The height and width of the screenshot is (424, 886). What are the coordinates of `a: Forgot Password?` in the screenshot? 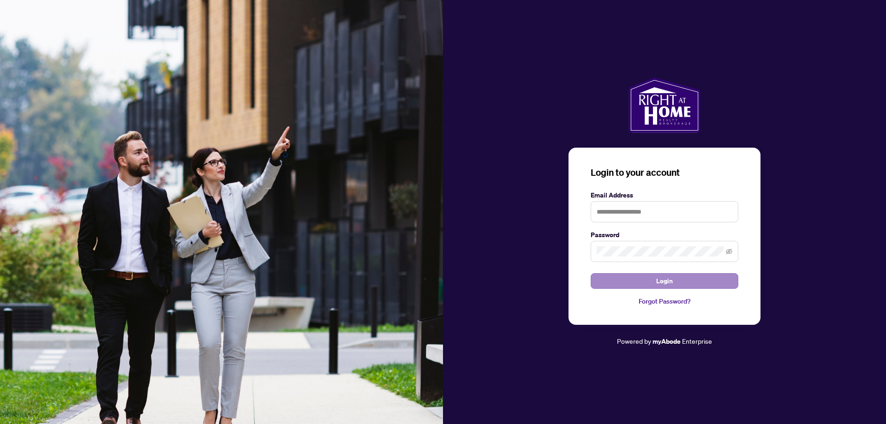 It's located at (665, 301).